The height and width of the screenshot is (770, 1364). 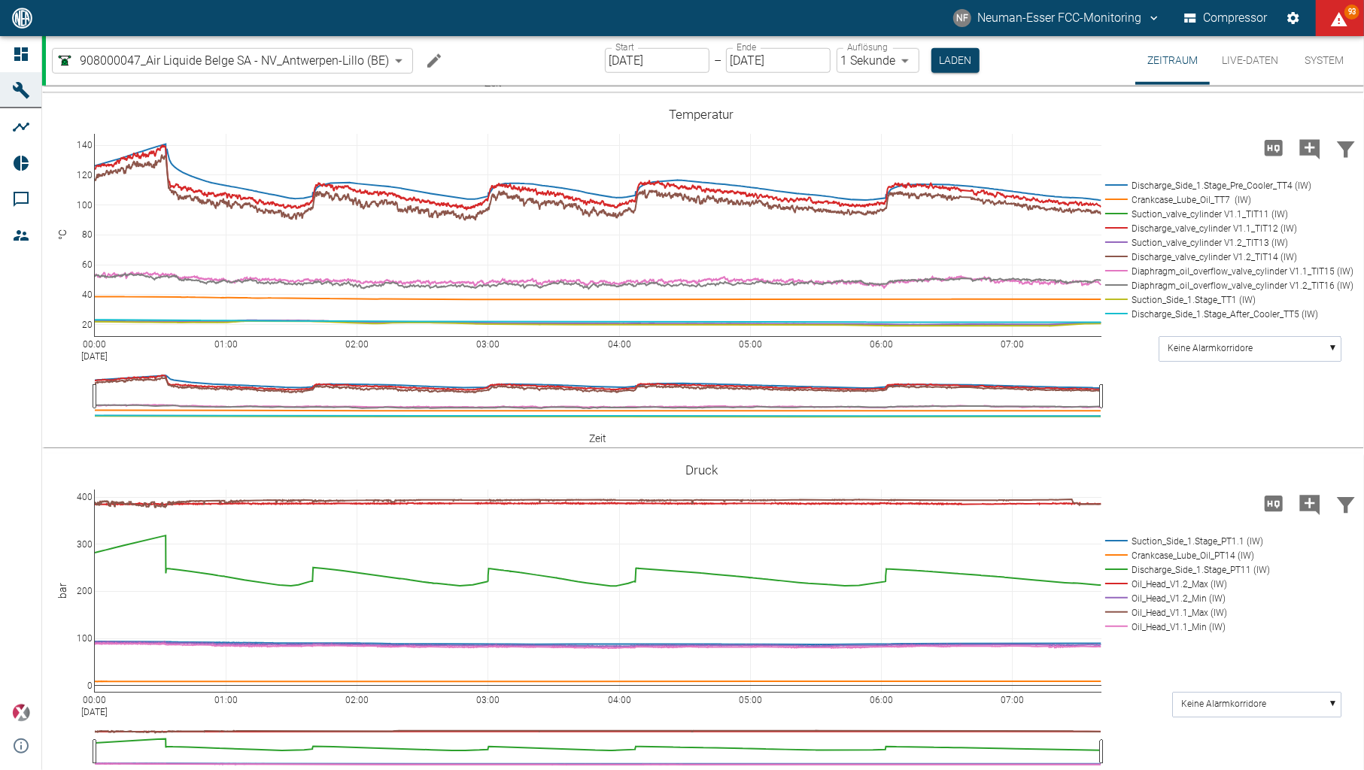 I want to click on img: logo, so click(x=22, y=17).